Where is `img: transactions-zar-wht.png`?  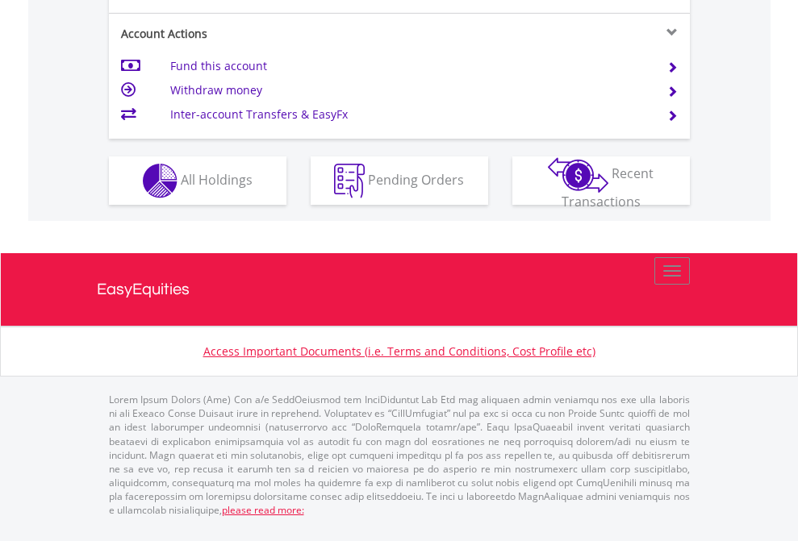
img: transactions-zar-wht.png is located at coordinates (578, 175).